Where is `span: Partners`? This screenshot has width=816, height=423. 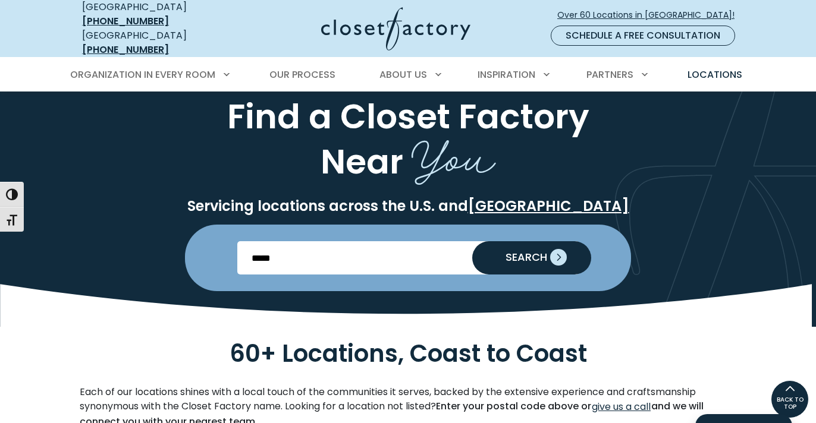
span: Partners is located at coordinates (609, 74).